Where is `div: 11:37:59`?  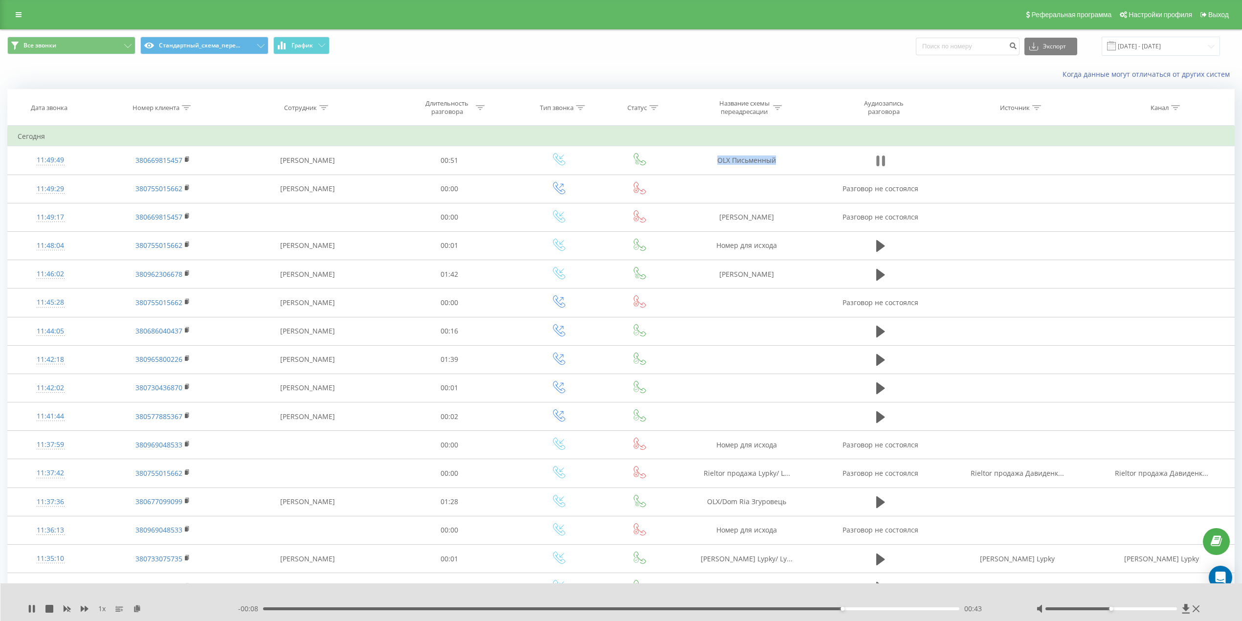 div: 11:37:59 is located at coordinates (50, 445).